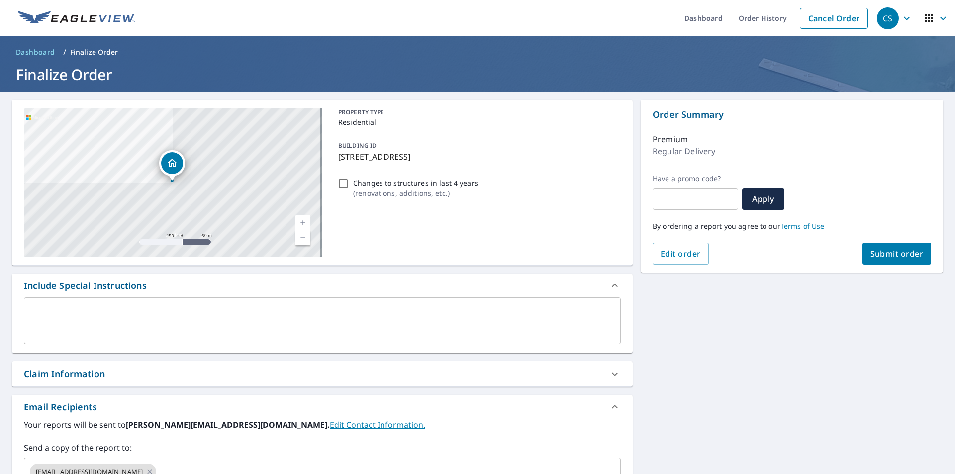  Describe the element at coordinates (477, 122) in the screenshot. I see `p: Residential` at that location.